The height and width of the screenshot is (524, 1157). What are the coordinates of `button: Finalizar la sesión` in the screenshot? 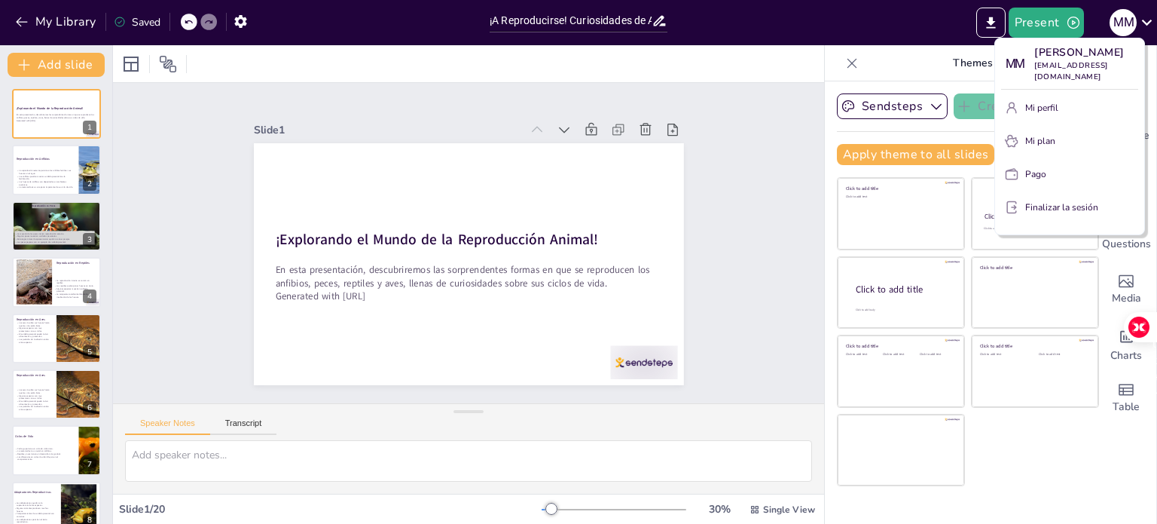 It's located at (1070, 207).